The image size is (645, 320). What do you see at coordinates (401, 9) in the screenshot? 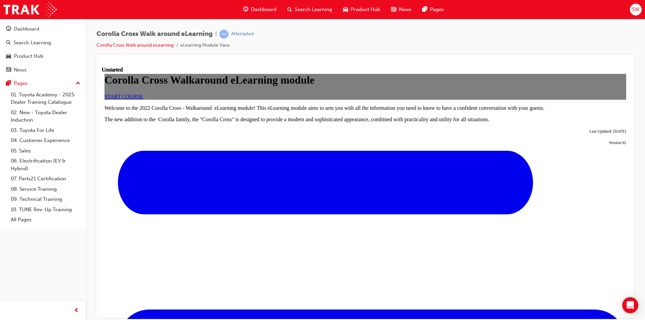
I see `a: news-iconNews` at bounding box center [401, 9].